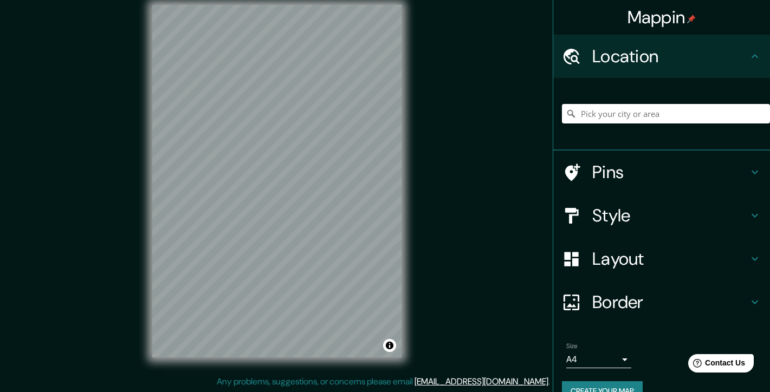 This screenshot has width=770, height=392. Describe the element at coordinates (662, 259) in the screenshot. I see `div: Layout` at that location.